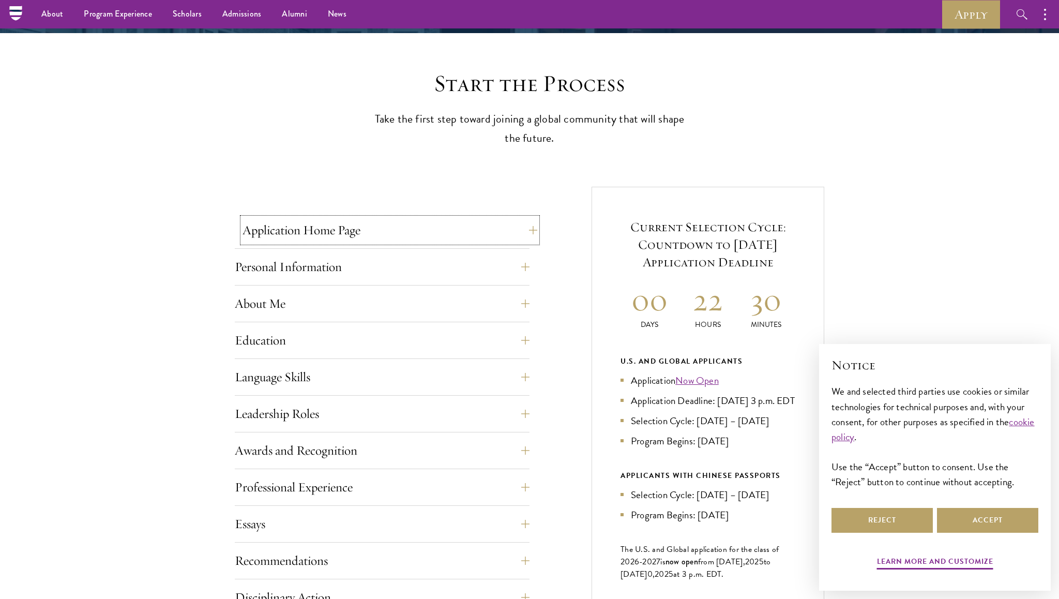  What do you see at coordinates (650, 299) in the screenshot?
I see `h2: 00` at bounding box center [650, 299].